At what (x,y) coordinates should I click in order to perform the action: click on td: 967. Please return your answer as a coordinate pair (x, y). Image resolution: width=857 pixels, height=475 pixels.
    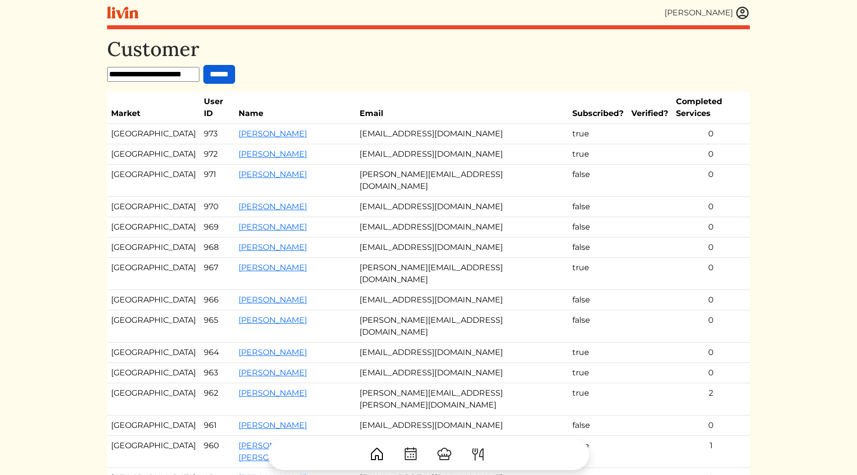
    Looking at the image, I should click on (217, 274).